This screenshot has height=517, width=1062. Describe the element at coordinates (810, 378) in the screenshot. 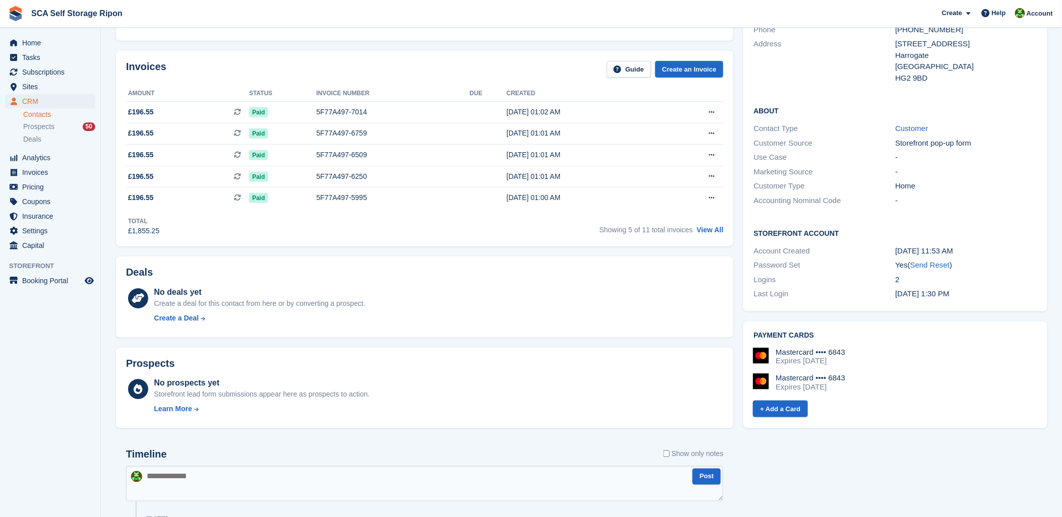

I see `div: Mastercard •••• 6843` at that location.